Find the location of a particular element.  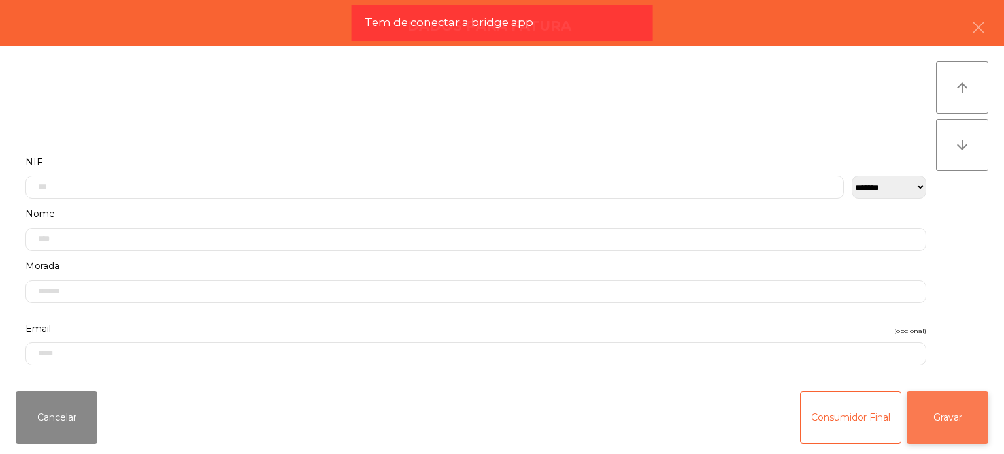

span: Email is located at coordinates (38, 329).